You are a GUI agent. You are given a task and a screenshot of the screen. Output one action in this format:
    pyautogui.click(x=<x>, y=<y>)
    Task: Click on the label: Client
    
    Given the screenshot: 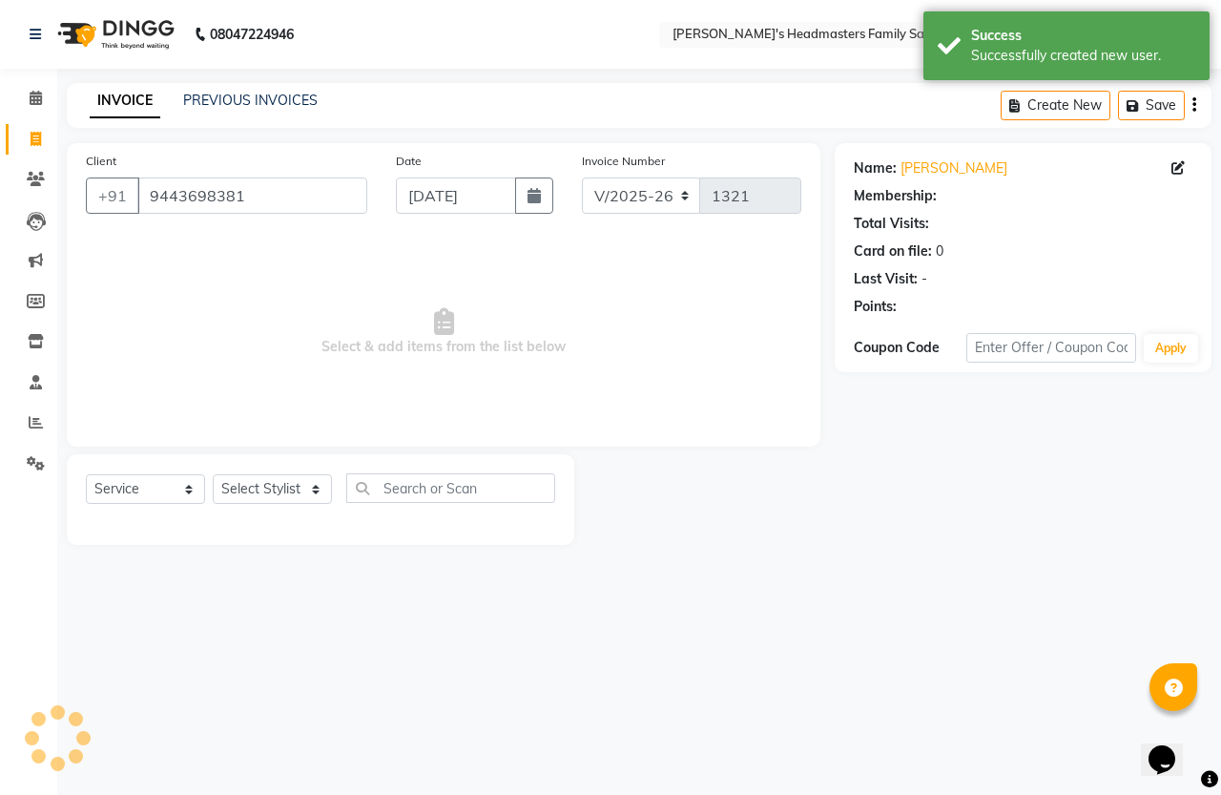 What is the action you would take?
    pyautogui.click(x=101, y=161)
    